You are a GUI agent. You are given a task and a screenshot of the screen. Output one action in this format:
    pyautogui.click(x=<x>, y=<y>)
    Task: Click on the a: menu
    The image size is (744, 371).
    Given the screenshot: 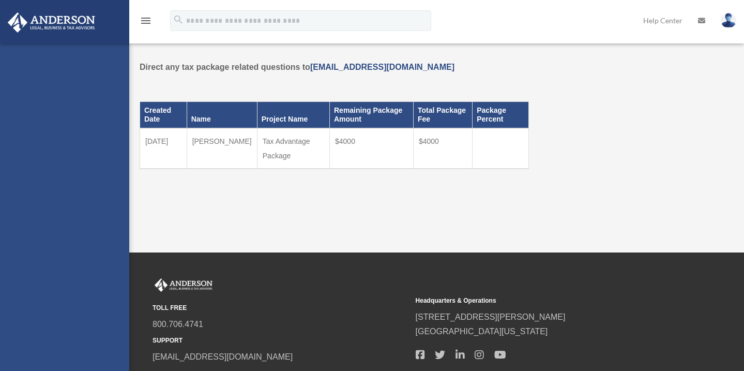 What is the action you would take?
    pyautogui.click(x=146, y=22)
    